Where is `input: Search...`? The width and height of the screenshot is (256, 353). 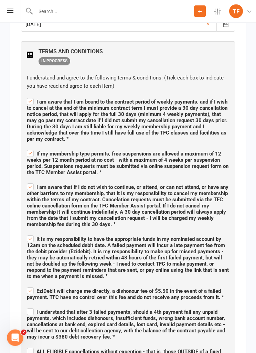 input: Search... is located at coordinates (113, 11).